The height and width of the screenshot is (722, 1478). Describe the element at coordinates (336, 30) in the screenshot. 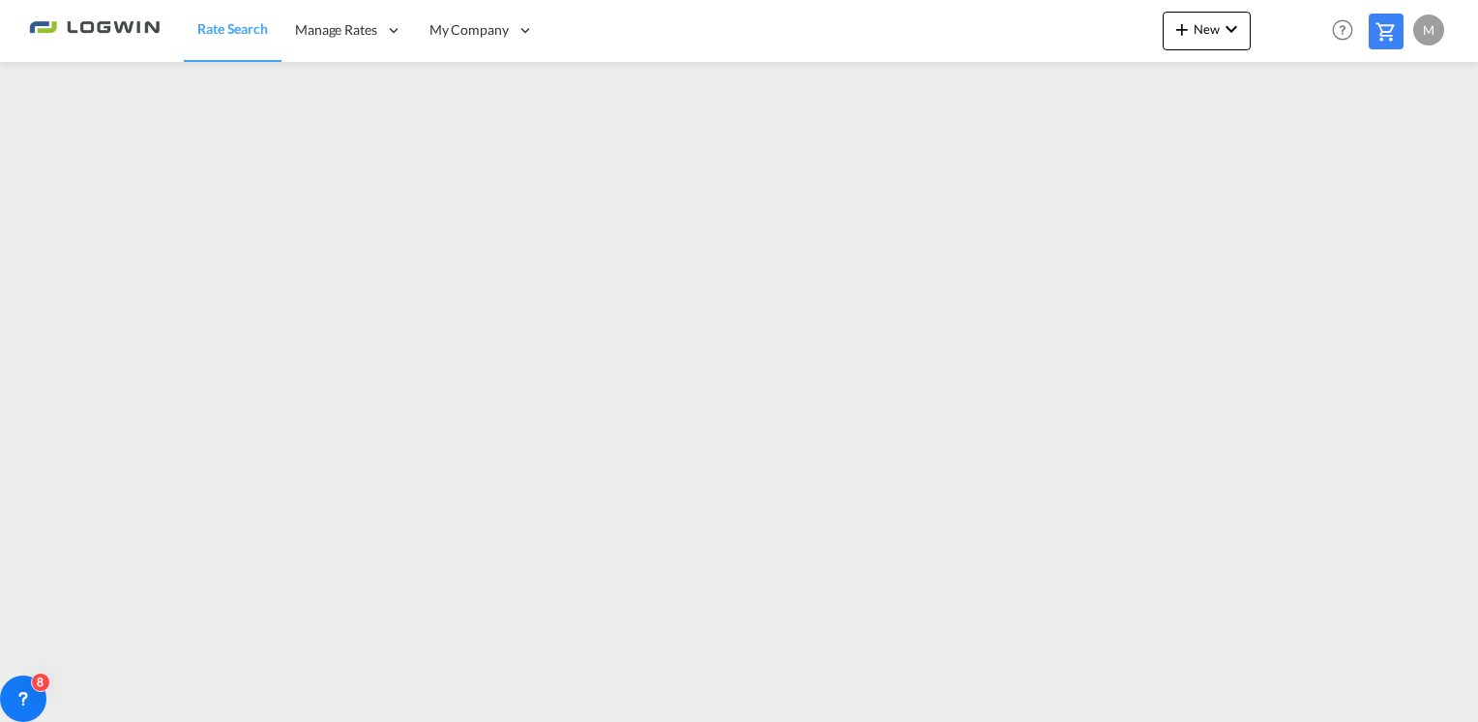

I see `span: Manage Rates` at that location.